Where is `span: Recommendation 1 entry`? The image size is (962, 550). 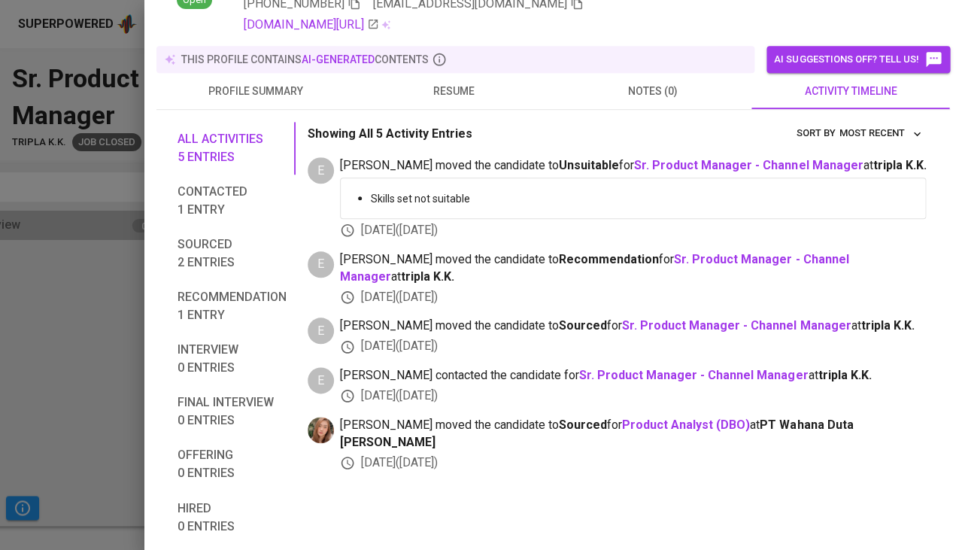
span: Recommendation 1 entry is located at coordinates (232, 306).